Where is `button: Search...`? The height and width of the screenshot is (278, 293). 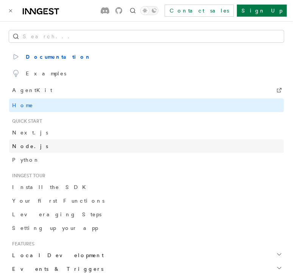 button: Search... is located at coordinates (146, 36).